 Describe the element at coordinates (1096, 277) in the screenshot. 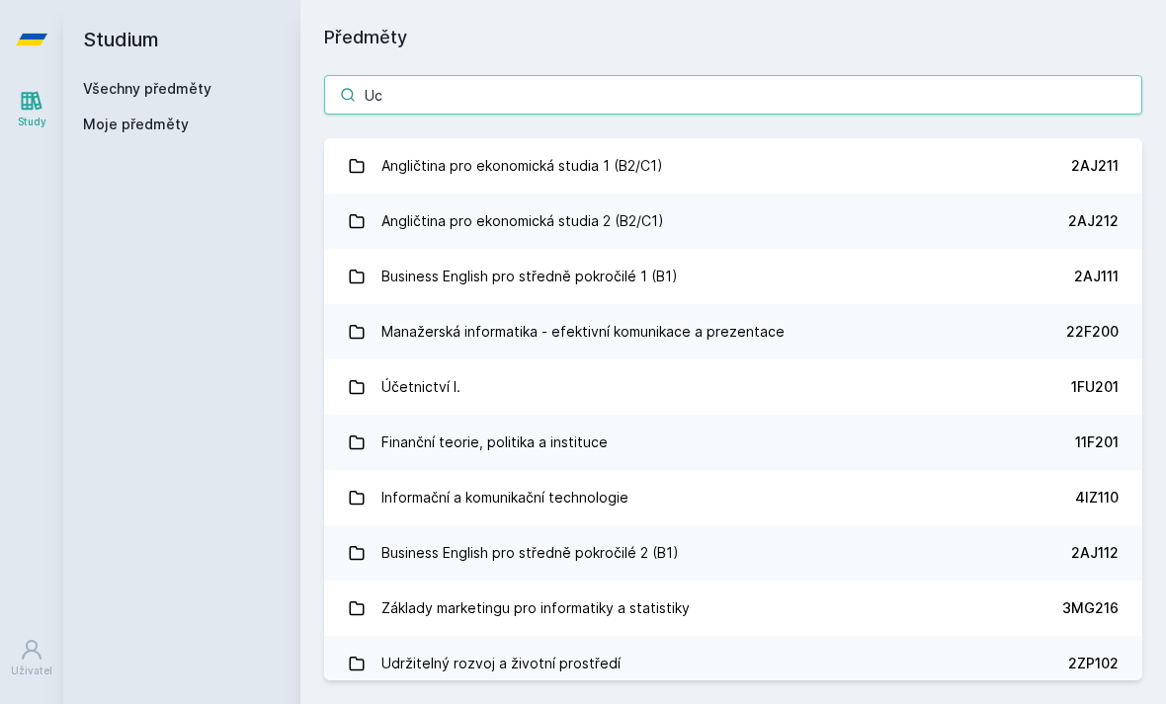

I see `div: 2AJ111` at that location.